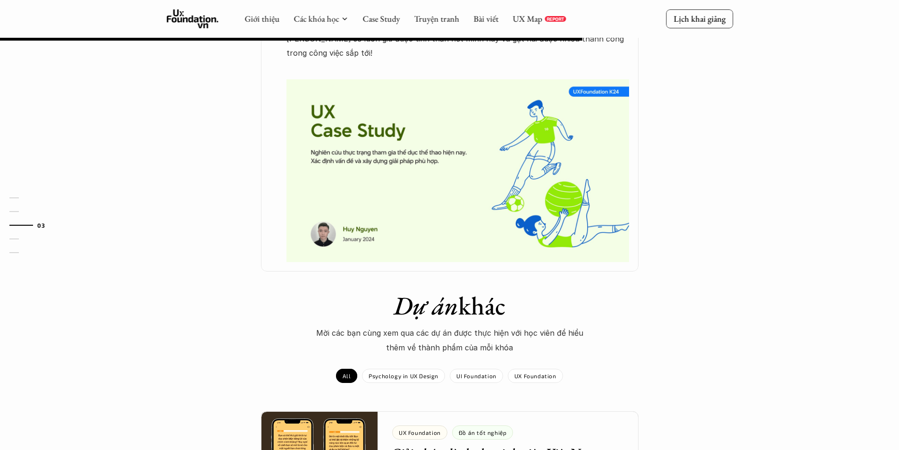 The image size is (899, 450). Describe the element at coordinates (699, 18) in the screenshot. I see `a: Lịch khai giảng` at that location.